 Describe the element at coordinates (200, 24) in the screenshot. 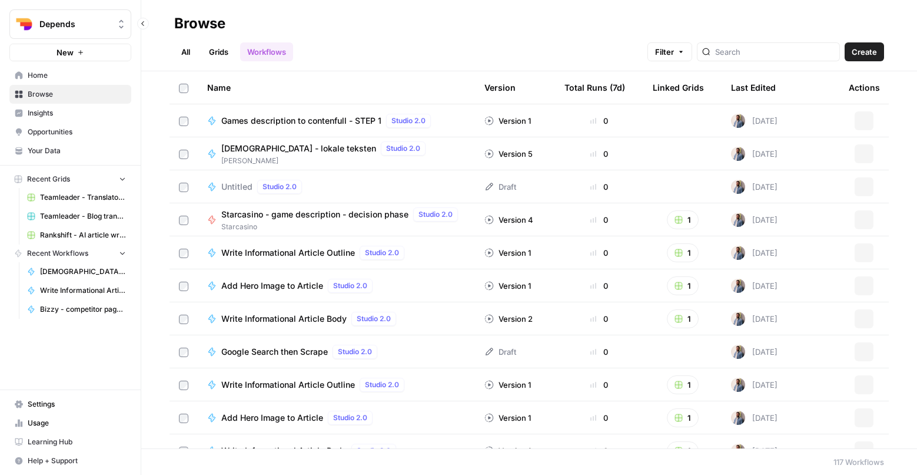

I see `div: Browse` at that location.